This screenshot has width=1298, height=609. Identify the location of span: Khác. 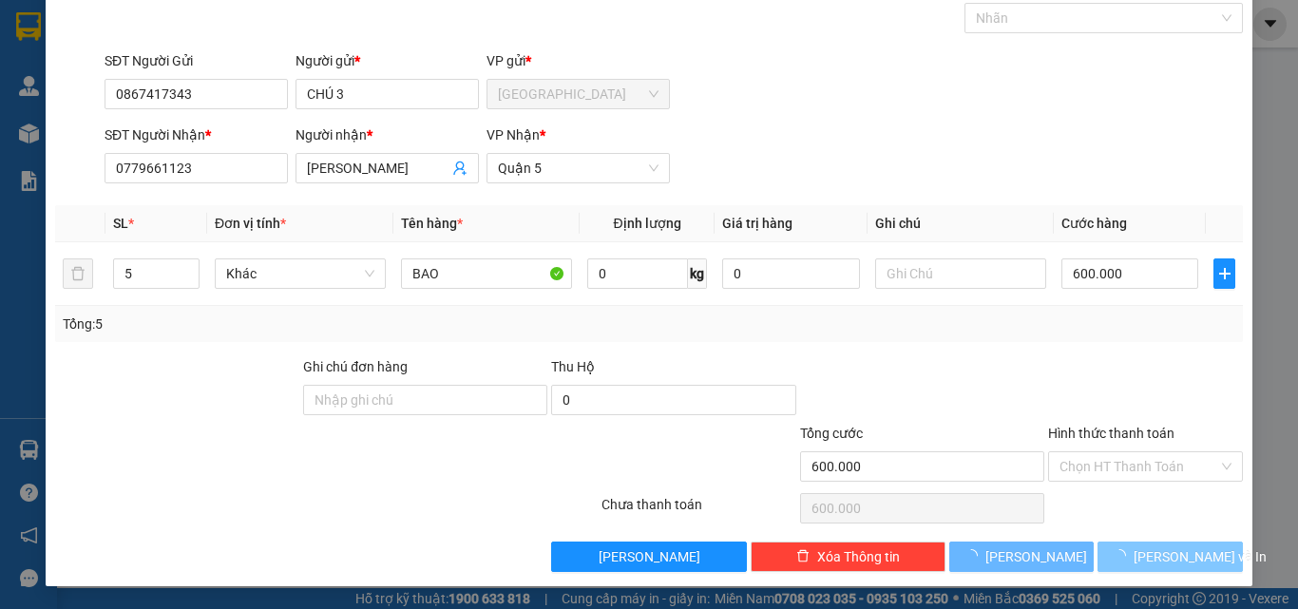
(300, 274).